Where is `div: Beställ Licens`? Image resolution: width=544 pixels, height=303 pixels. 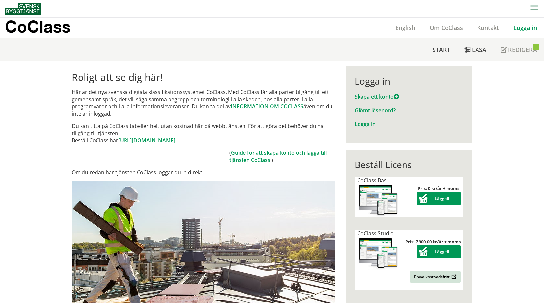
div: Beställ Licens is located at coordinates (409, 164).